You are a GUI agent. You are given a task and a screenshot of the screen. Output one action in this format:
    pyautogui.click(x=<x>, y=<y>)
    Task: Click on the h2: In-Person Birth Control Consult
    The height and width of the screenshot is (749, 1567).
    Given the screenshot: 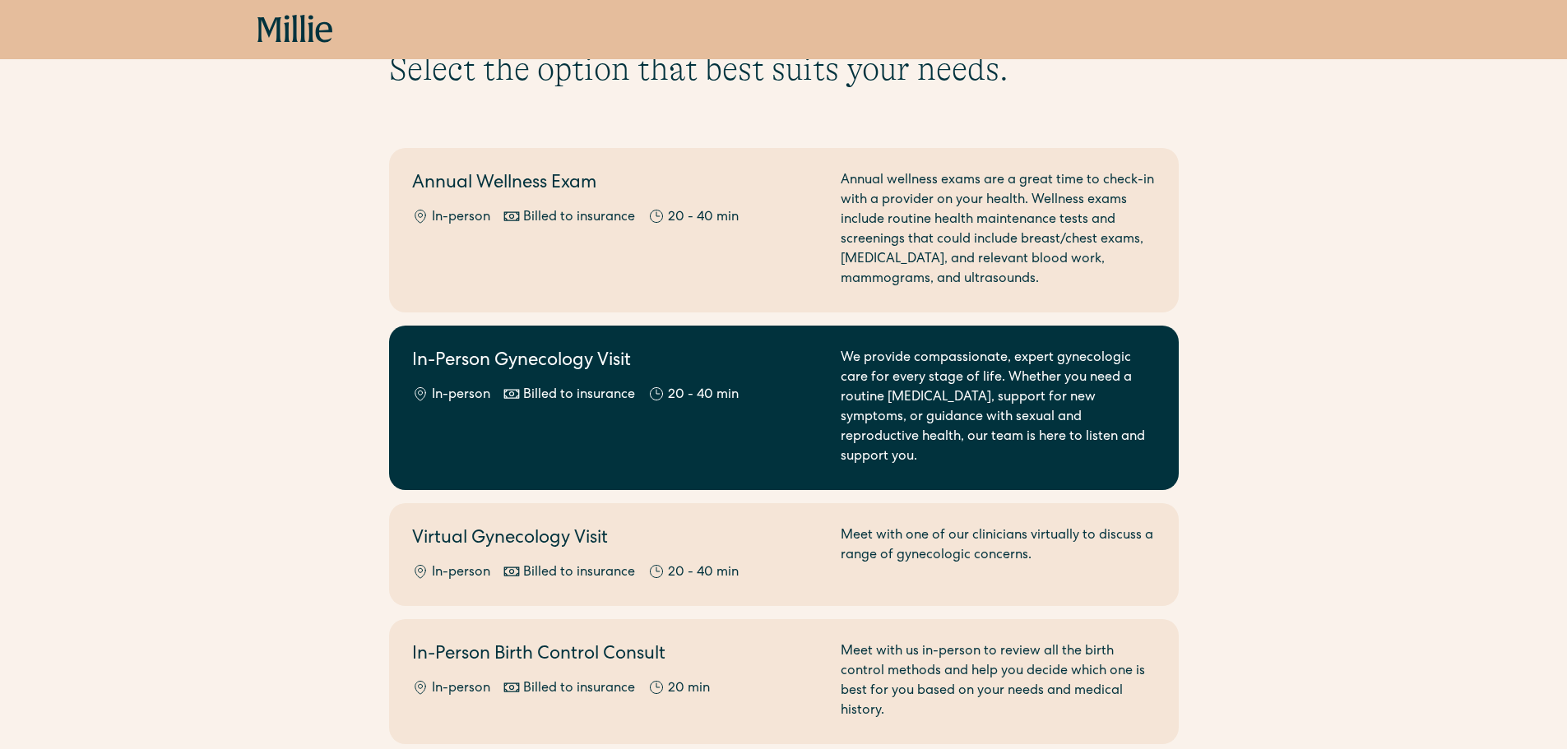 What is the action you would take?
    pyautogui.click(x=616, y=656)
    